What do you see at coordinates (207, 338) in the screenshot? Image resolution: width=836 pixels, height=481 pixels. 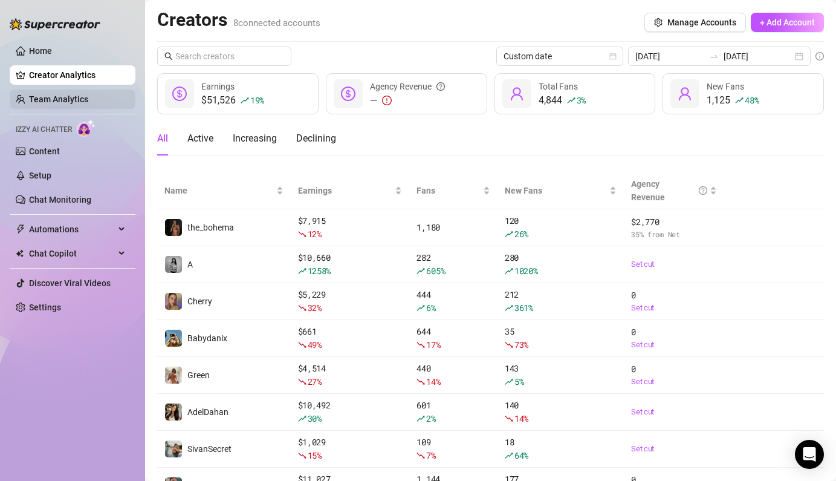 I see `span: Babydanix` at bounding box center [207, 338].